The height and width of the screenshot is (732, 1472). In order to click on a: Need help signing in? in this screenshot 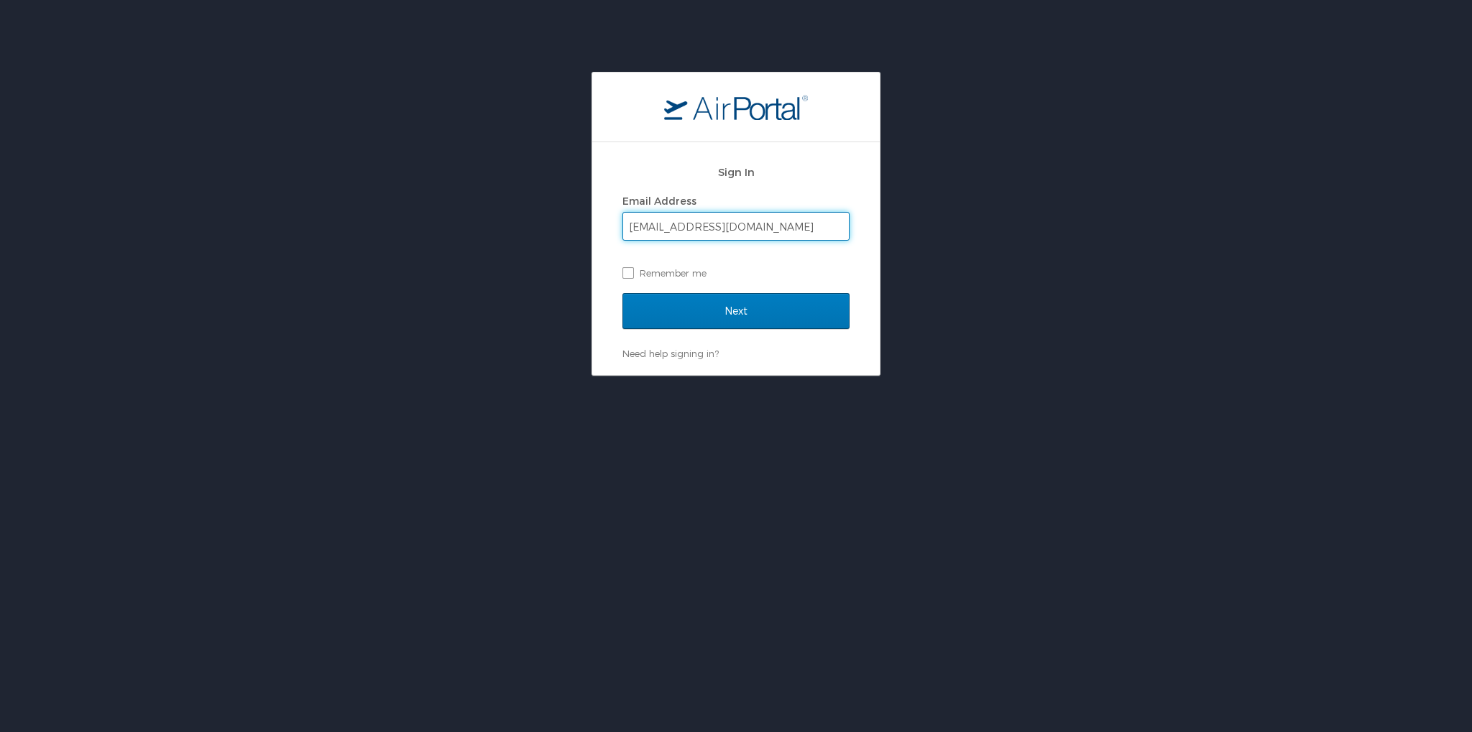, I will do `click(671, 354)`.